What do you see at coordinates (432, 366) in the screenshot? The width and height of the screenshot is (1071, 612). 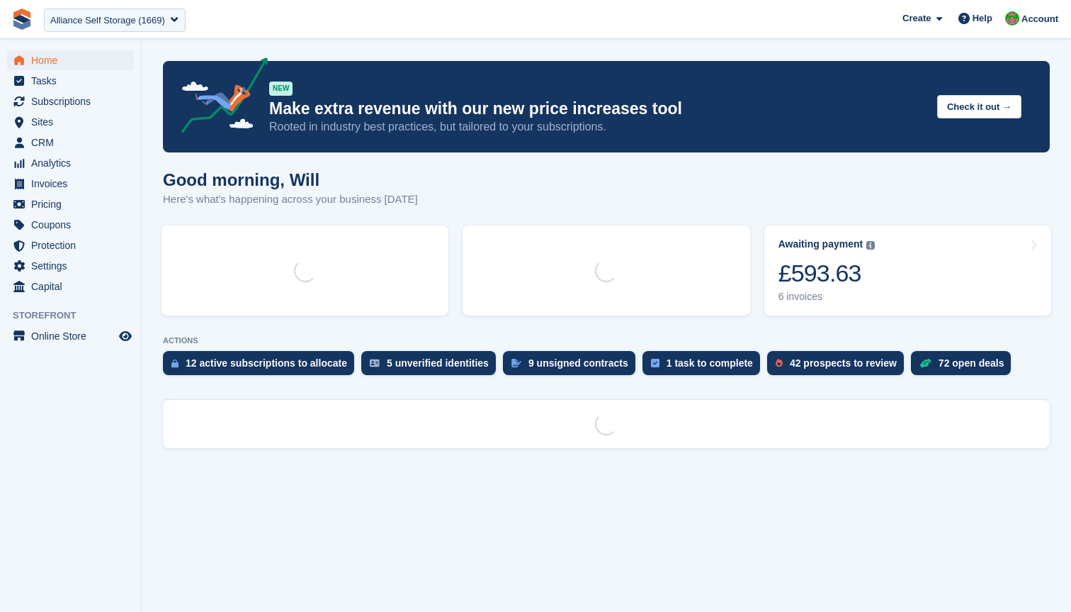 I see `a: 5 unverified identities` at bounding box center [432, 366].